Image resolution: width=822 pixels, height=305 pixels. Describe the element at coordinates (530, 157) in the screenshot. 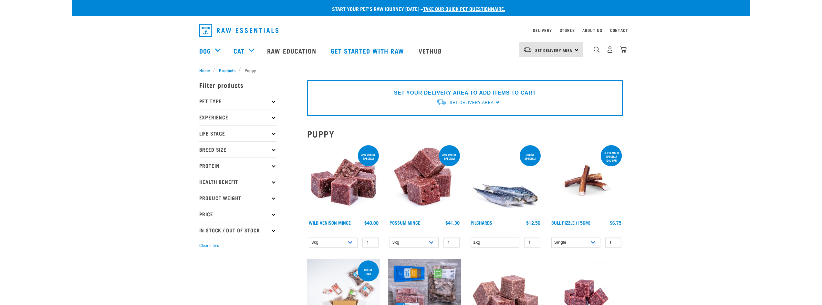

I see `div: ONLINE SPECIAL!` at that location.